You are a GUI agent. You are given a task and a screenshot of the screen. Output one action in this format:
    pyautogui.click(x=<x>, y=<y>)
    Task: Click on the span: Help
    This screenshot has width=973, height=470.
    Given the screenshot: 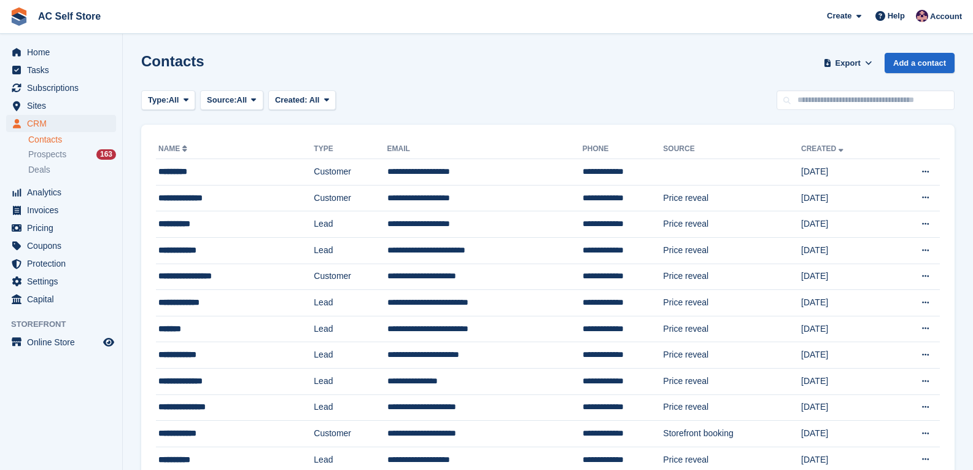 What is the action you would take?
    pyautogui.click(x=896, y=16)
    